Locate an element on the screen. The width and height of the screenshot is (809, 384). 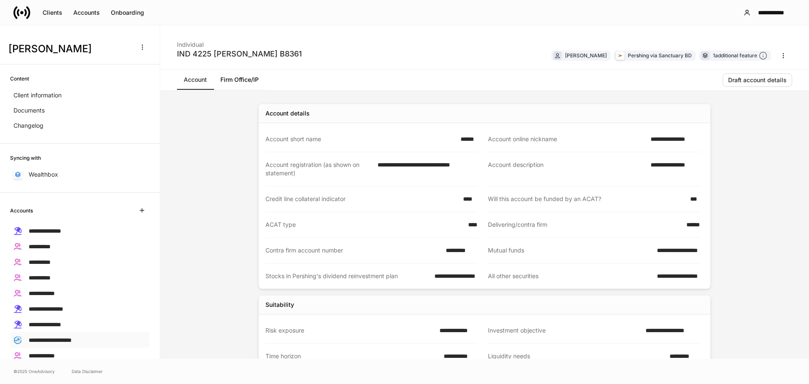
p: Client information is located at coordinates (37, 95).